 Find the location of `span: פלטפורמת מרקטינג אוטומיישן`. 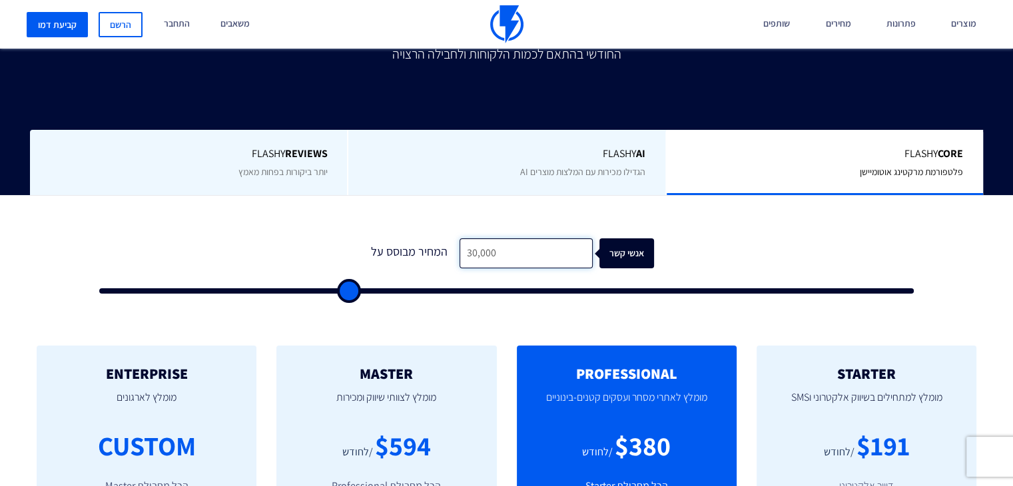

span: פלטפורמת מרקטינג אוטומיישן is located at coordinates (911, 172).